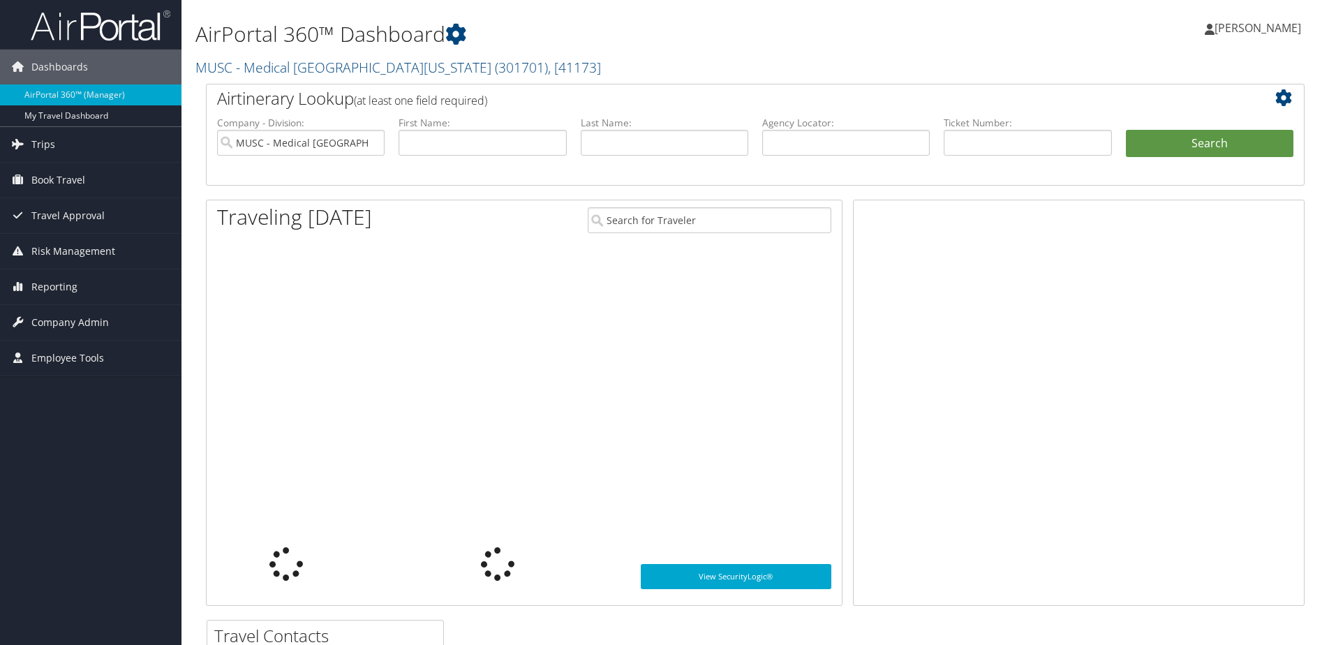 The height and width of the screenshot is (645, 1329). What do you see at coordinates (58, 180) in the screenshot?
I see `span: Book Travel` at bounding box center [58, 180].